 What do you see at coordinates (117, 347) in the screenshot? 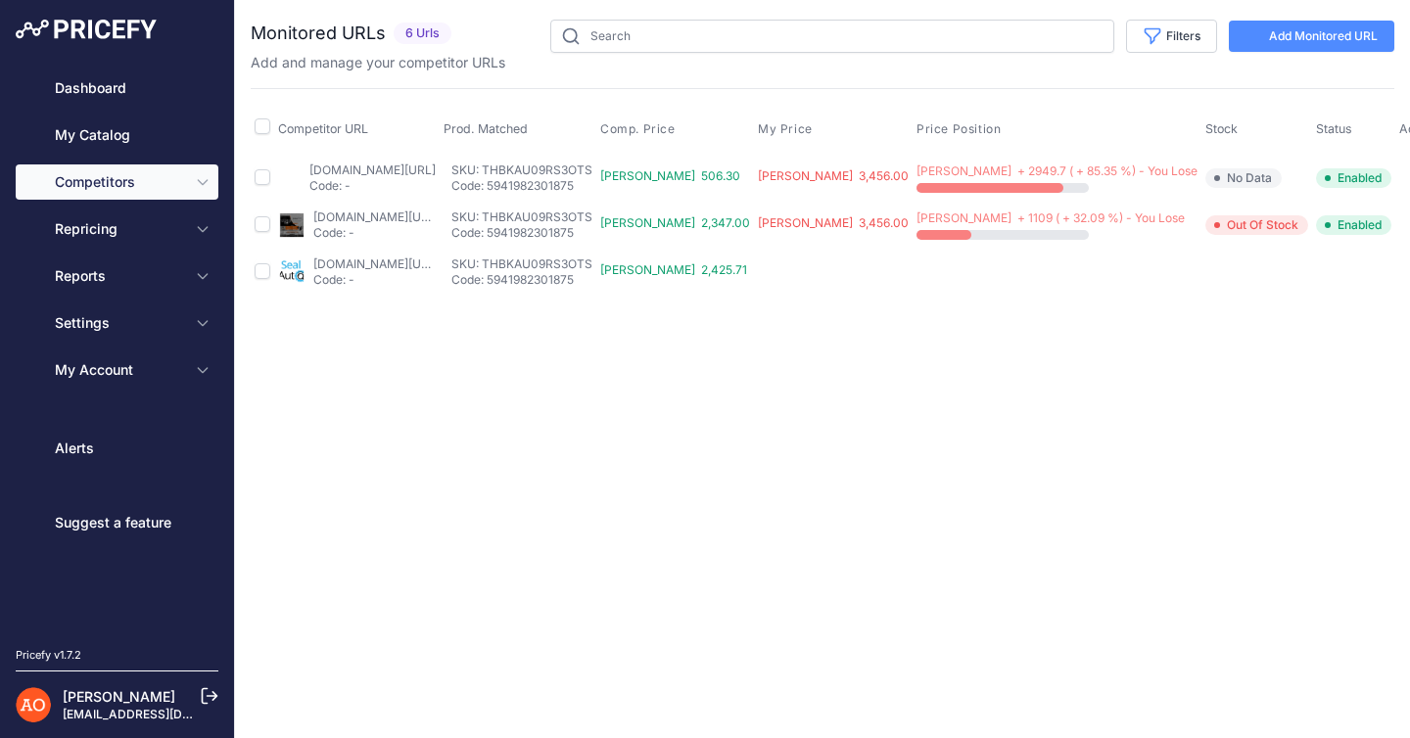
I see `nav: Sidebar` at bounding box center [117, 347].